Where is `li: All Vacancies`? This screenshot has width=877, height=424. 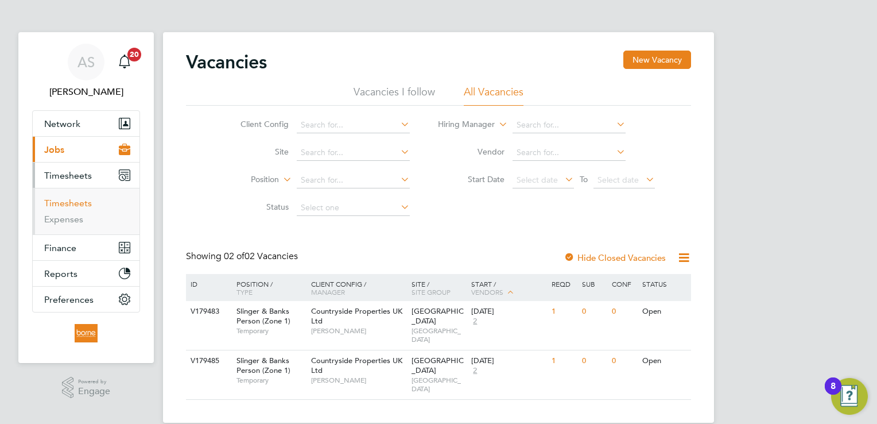
li: All Vacancies is located at coordinates (494, 95).